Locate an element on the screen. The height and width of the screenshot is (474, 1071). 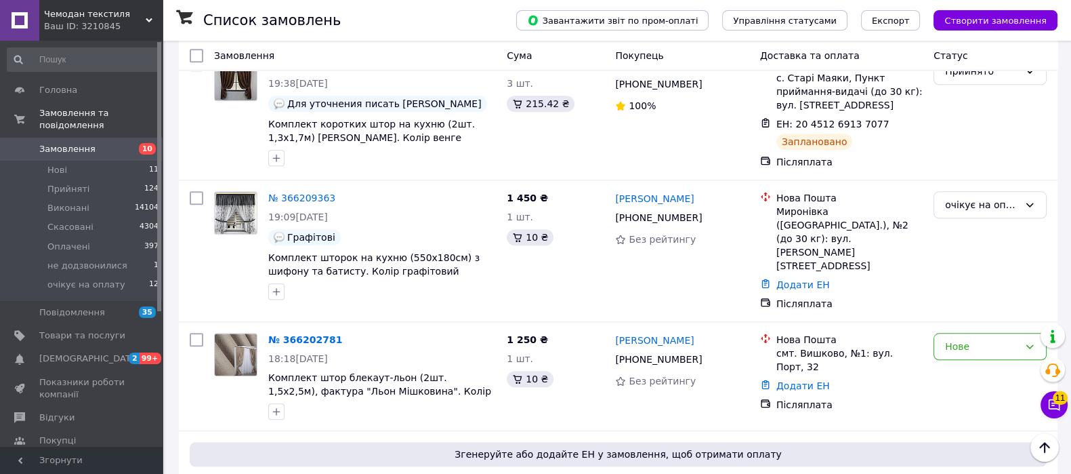
span: 99+ is located at coordinates (150, 358).